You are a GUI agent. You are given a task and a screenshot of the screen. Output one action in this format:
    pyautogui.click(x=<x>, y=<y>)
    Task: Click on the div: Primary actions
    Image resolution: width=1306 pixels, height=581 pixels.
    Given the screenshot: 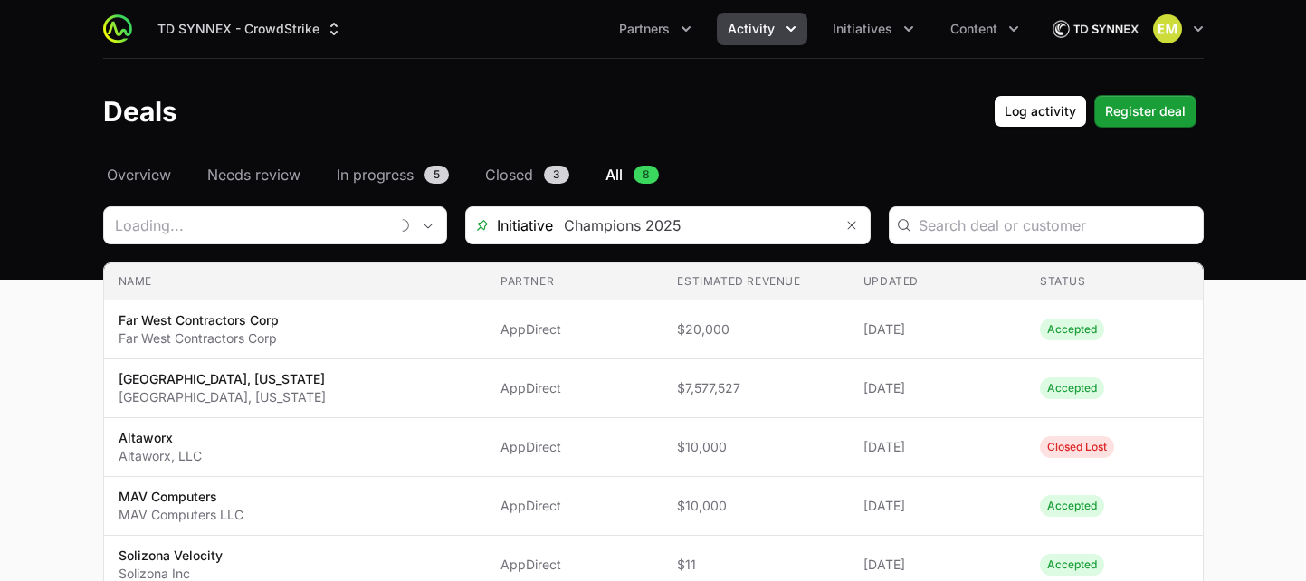 What is the action you would take?
    pyautogui.click(x=1095, y=111)
    